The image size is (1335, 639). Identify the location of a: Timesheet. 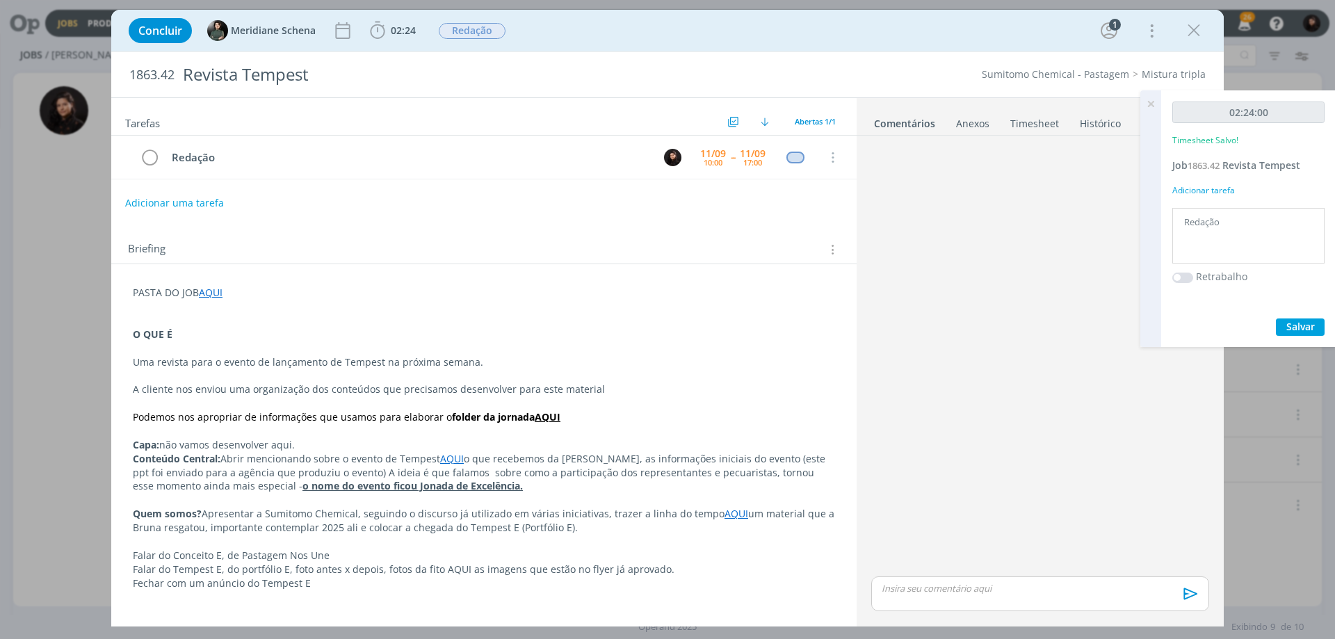
(1034, 120).